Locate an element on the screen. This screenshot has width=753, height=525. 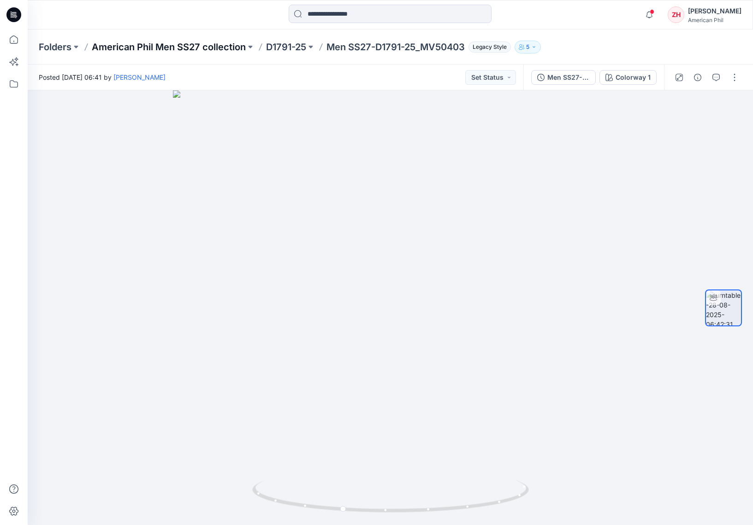
button: Men SS27-D1791-25_MV50403 is located at coordinates (563, 77).